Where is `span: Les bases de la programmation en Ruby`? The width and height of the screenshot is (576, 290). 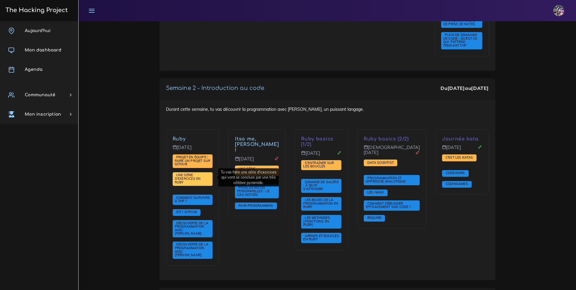
span: Les bases de la programmation en Ruby is located at coordinates (320, 203).